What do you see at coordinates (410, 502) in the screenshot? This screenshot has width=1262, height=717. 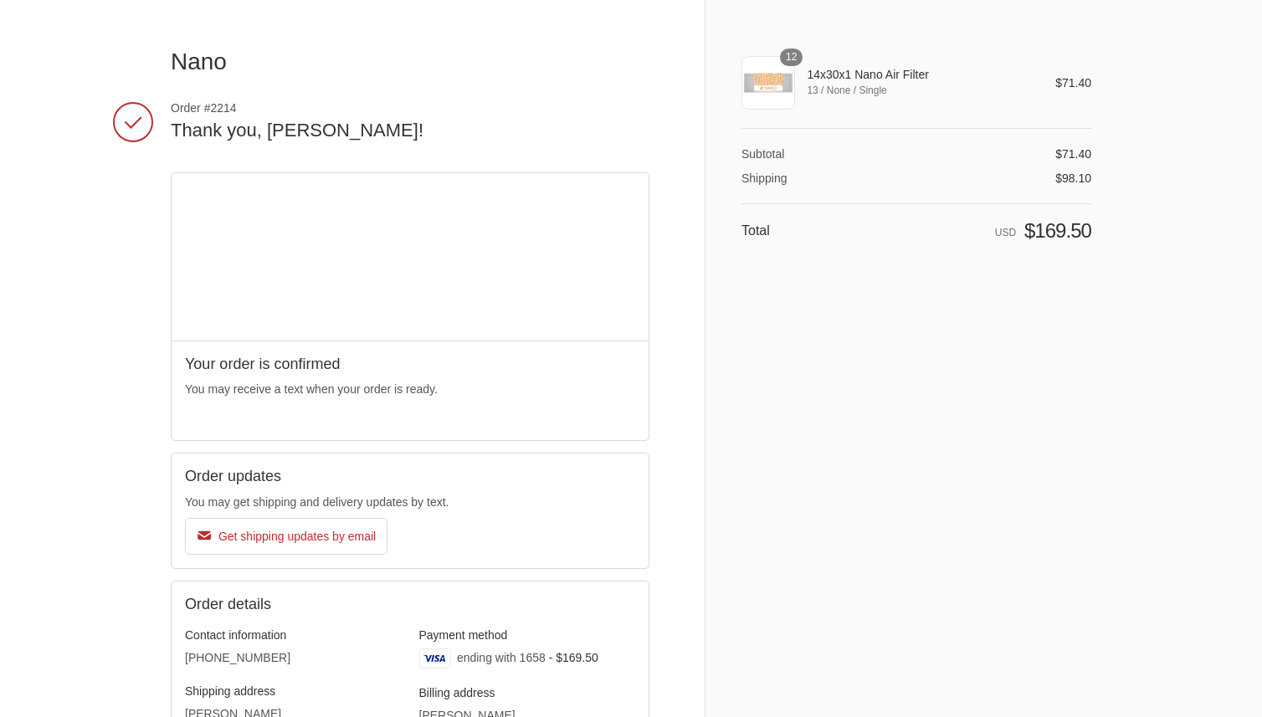 I see `p: You may get shipping and delivery updates by text.` at bounding box center [410, 502].